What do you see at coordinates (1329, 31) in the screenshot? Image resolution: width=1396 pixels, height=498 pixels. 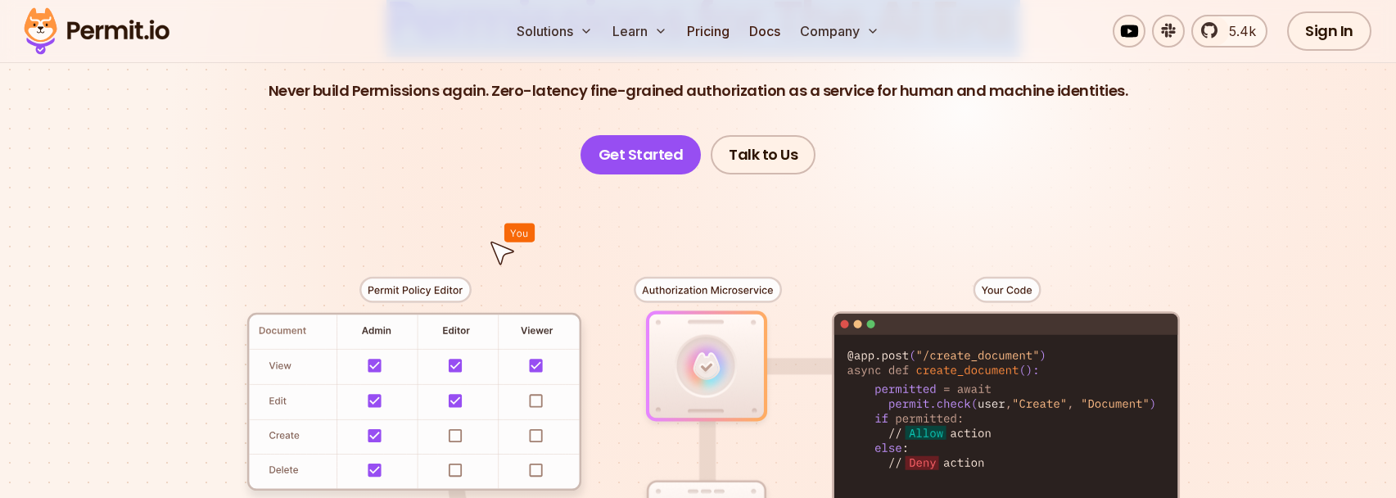 I see `a: Sign In` at bounding box center [1329, 31].